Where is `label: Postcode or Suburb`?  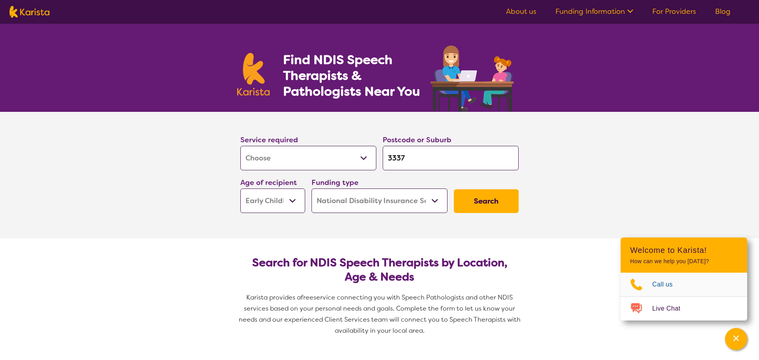
label: Postcode or Suburb is located at coordinates (417, 140).